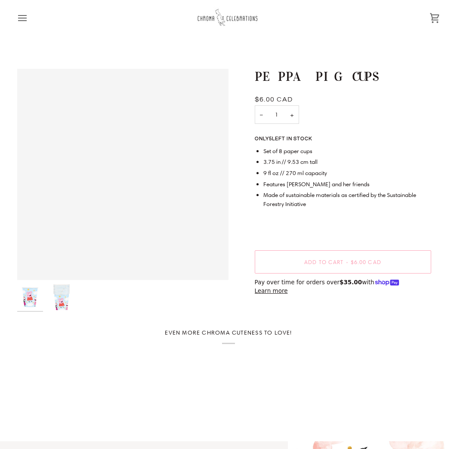 Image resolution: width=457 pixels, height=449 pixels. What do you see at coordinates (347, 151) in the screenshot?
I see `div: Set of 8 paper cups` at bounding box center [347, 151].